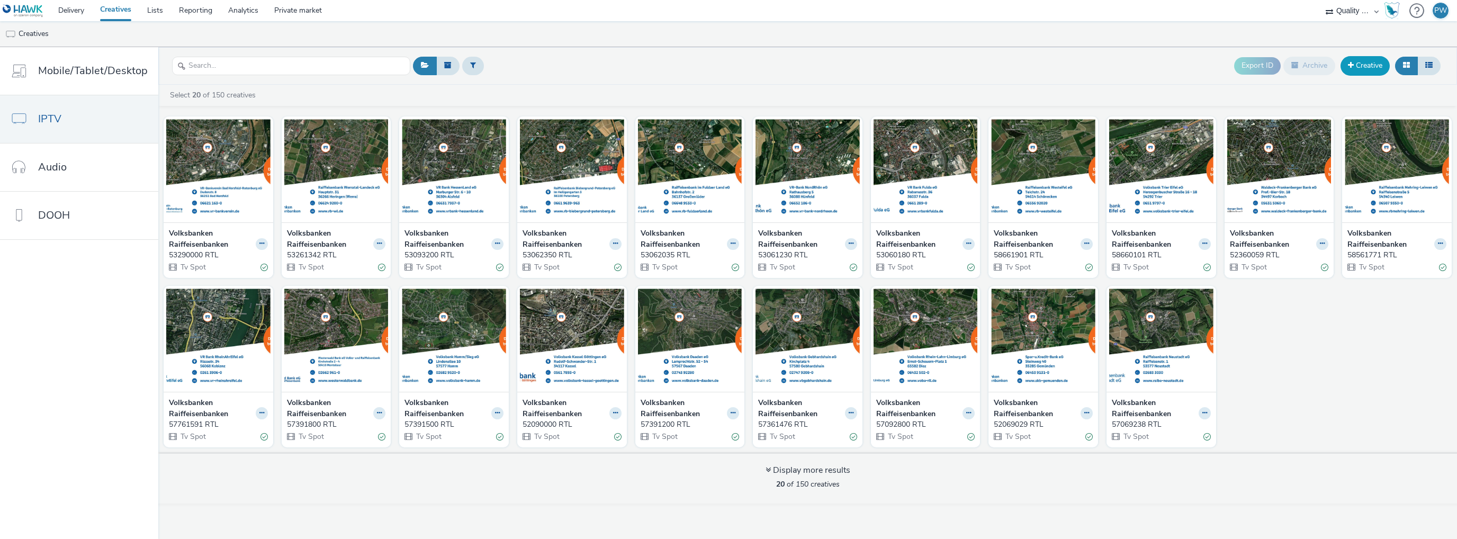 This screenshot has height=539, width=1457. Describe the element at coordinates (336, 424) in the screenshot. I see `a: 57391800 RTL` at that location.